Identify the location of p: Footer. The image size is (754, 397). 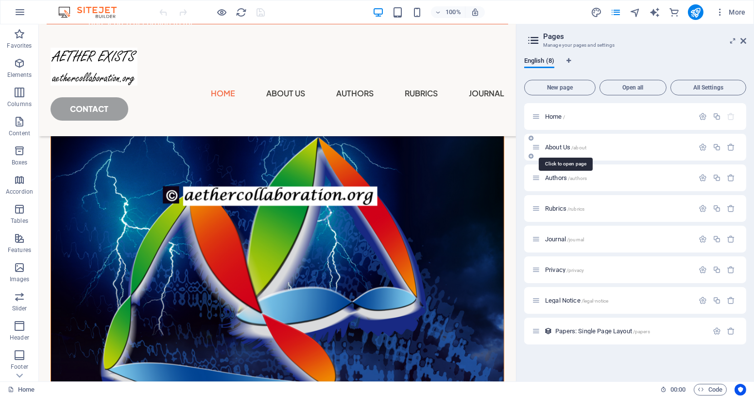
(19, 366).